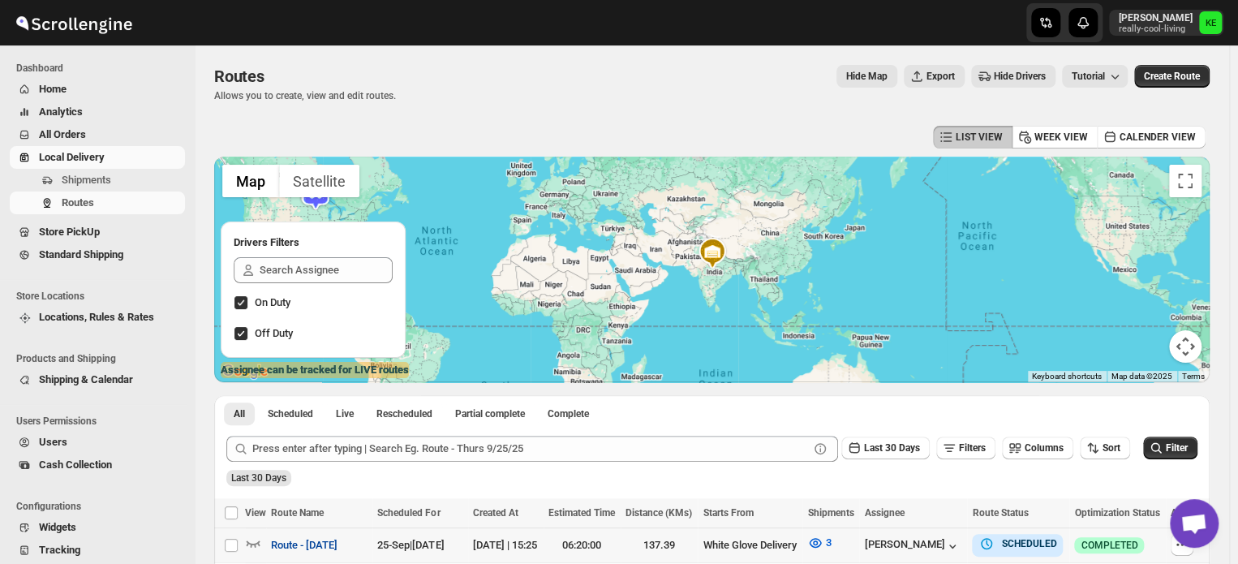 Image resolution: width=1238 pixels, height=564 pixels. I want to click on span: Standard Shipping, so click(81, 254).